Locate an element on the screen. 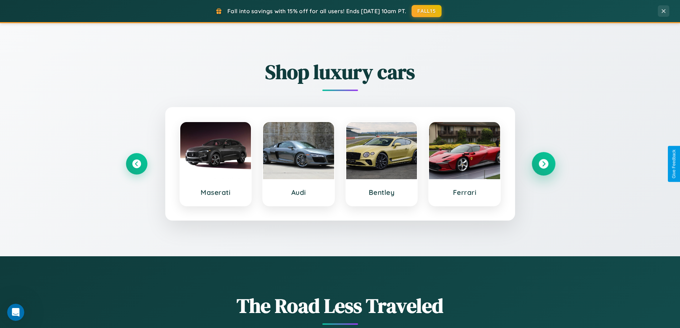 The width and height of the screenshot is (680, 328). h3: Maserati is located at coordinates (216, 192).